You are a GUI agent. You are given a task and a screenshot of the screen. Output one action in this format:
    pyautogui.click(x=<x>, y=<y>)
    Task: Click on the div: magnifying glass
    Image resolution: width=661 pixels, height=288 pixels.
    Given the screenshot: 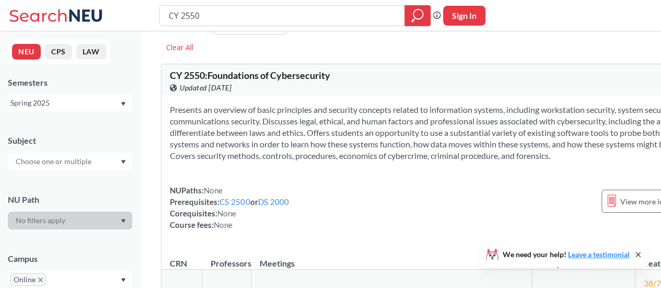 What is the action you would take?
    pyautogui.click(x=418, y=16)
    